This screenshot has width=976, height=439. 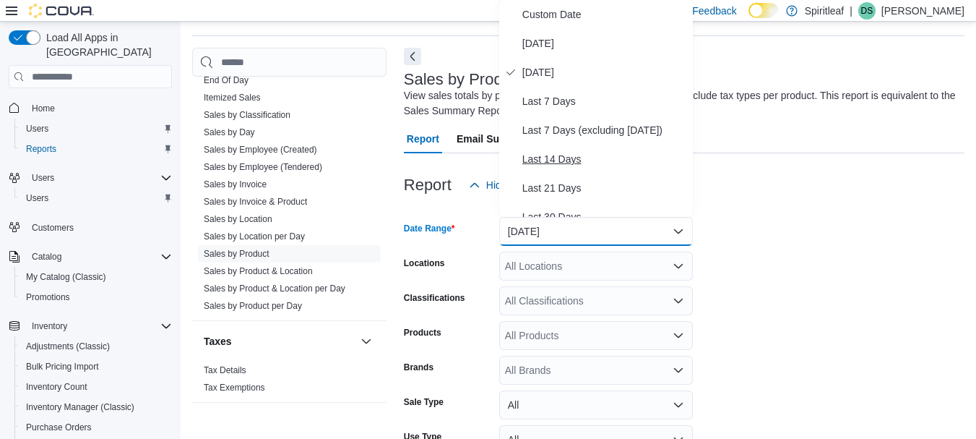 What do you see at coordinates (238, 219) in the screenshot?
I see `span: Sales by Location` at bounding box center [238, 219].